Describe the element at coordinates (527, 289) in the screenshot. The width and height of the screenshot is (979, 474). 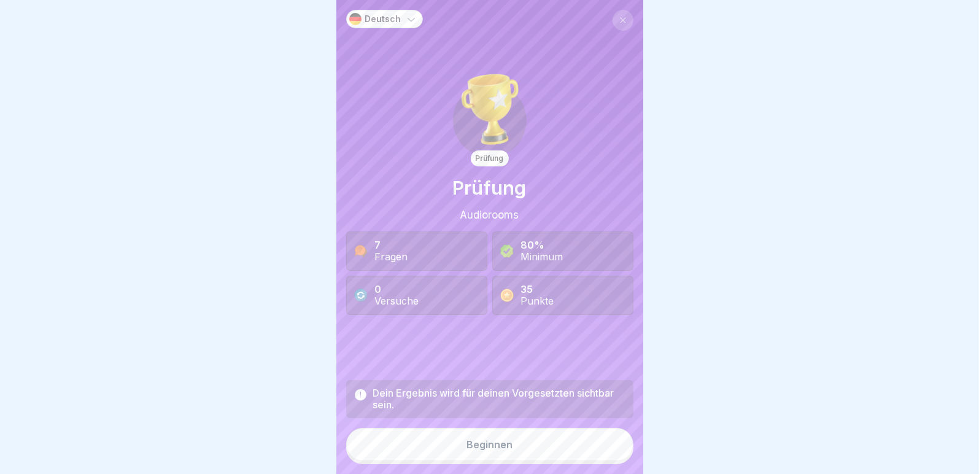
I see `b: 35` at that location.